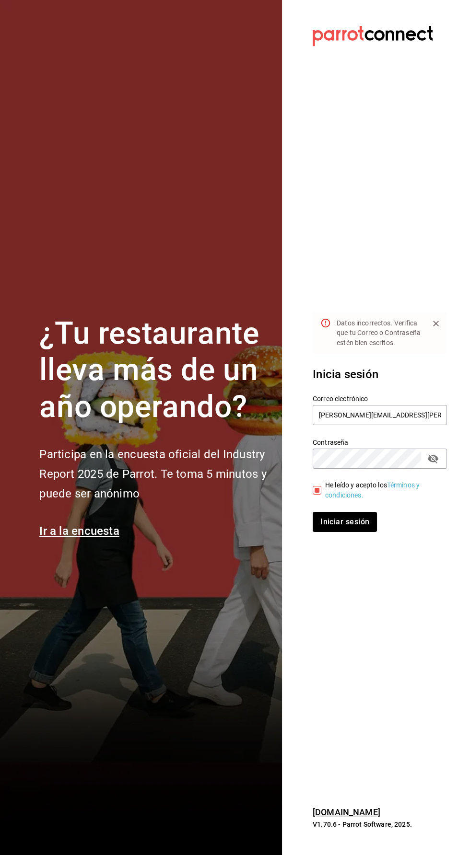  I want to click on h1: ¿Tu restaurante lleva más de un año operando?, so click(155, 371).